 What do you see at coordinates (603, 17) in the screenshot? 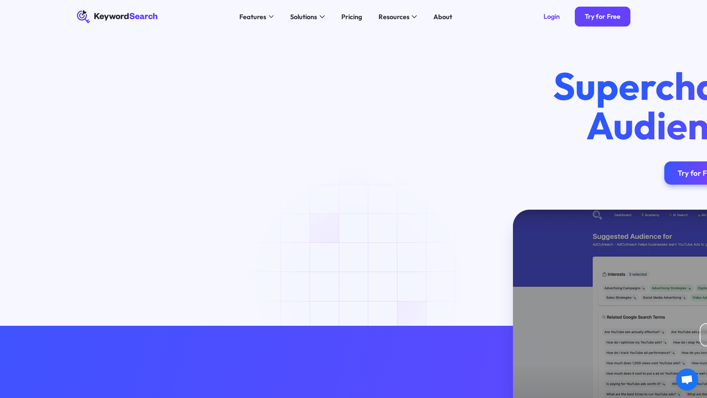
I see `a: Try for Free` at bounding box center [603, 17].